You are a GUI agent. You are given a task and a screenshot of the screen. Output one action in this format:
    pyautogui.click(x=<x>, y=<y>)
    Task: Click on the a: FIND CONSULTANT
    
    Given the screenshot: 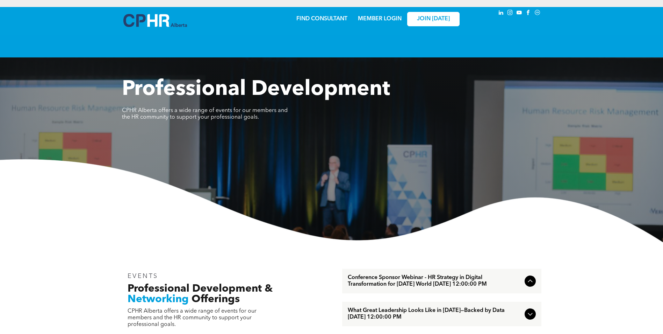 What is the action you would take?
    pyautogui.click(x=322, y=19)
    